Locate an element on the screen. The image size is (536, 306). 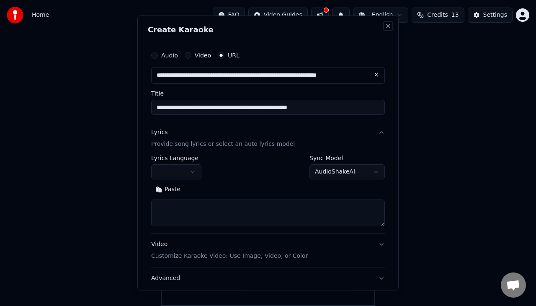
label: Title is located at coordinates (268, 93).